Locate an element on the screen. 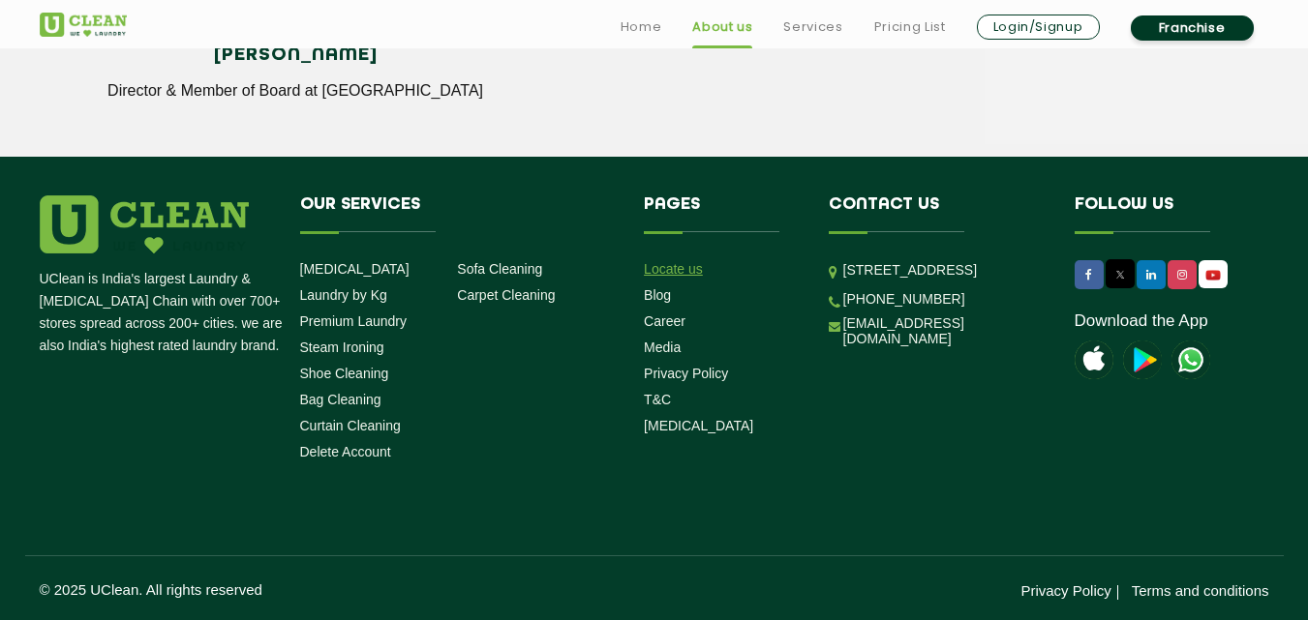 The width and height of the screenshot is (1308, 620). a: Carpet Cleaning is located at coordinates (505, 295).